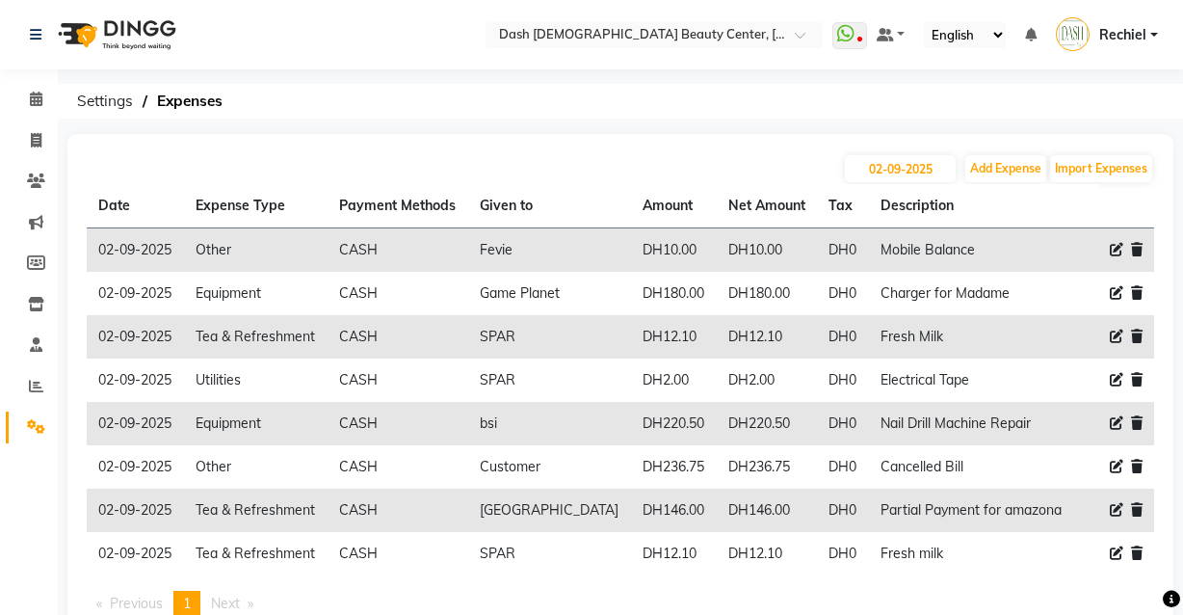  I want to click on span: Previous, so click(136, 603).